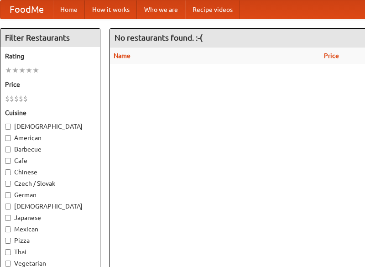 This screenshot has height=267, width=365. I want to click on label: American, so click(50, 138).